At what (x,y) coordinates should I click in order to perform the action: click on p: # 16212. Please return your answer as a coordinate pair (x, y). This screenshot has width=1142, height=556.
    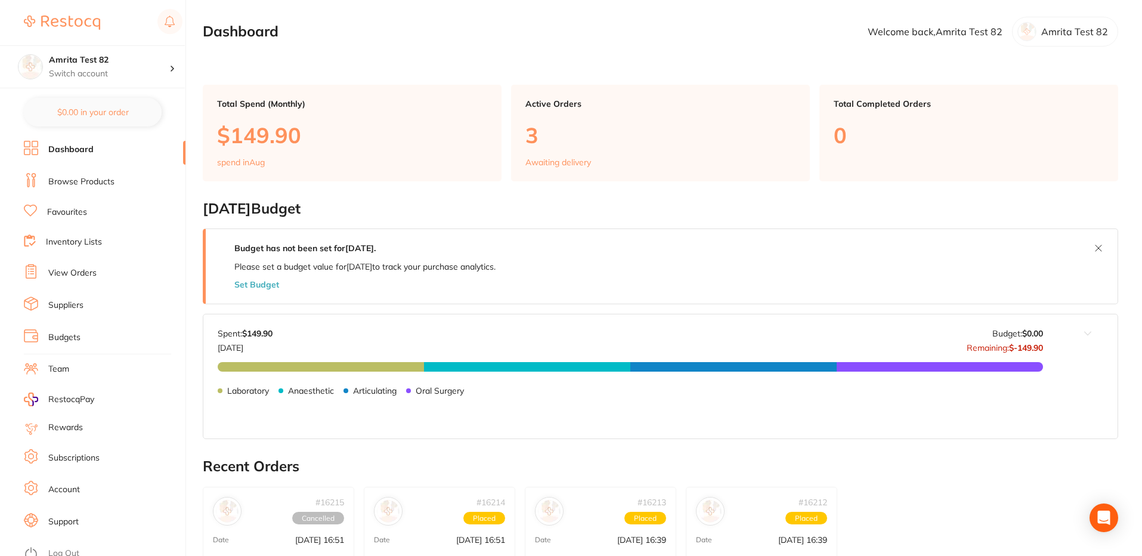
    Looking at the image, I should click on (813, 502).